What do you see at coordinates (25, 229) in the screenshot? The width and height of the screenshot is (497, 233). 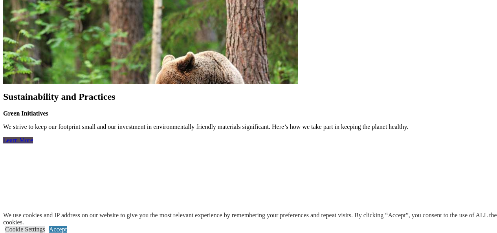 I see `a: Cookie Settings` at bounding box center [25, 229].